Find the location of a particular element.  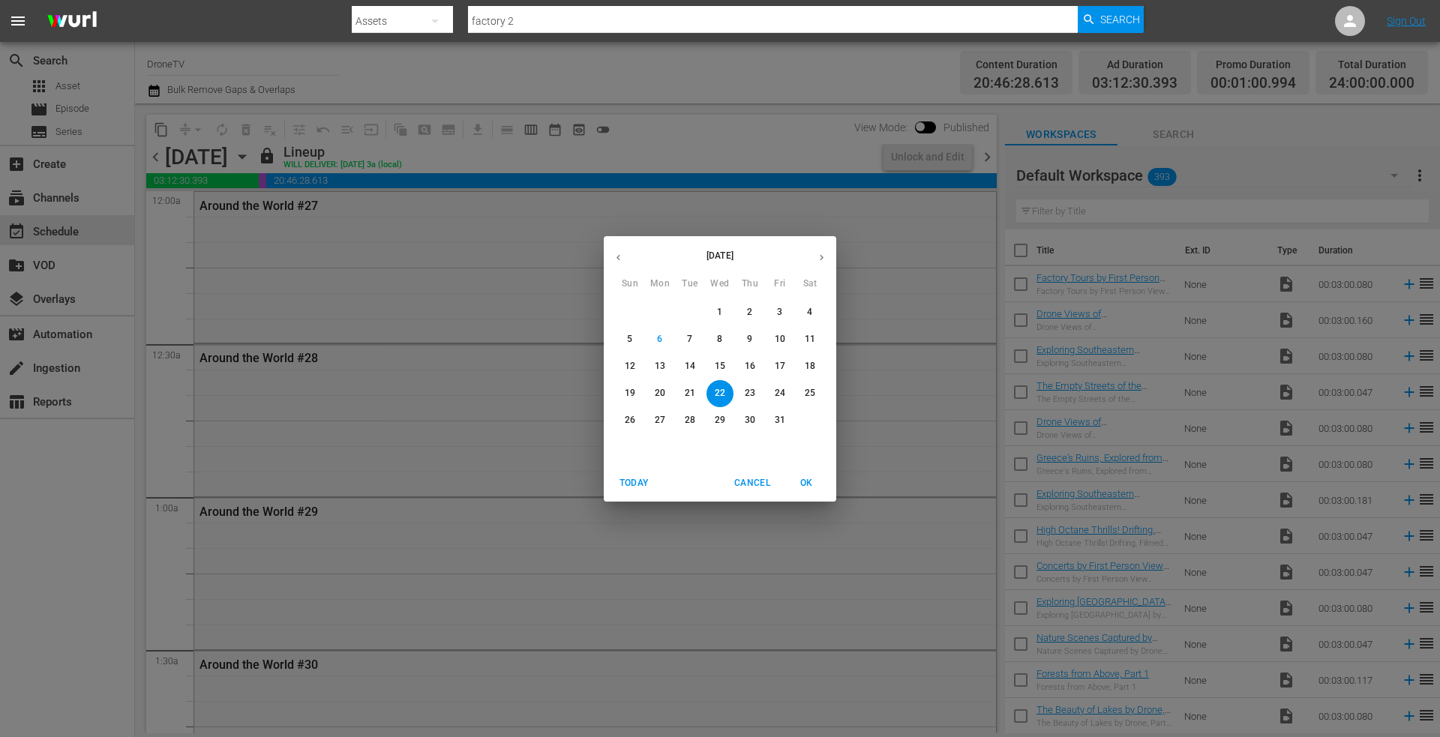

p: 20 is located at coordinates (660, 393).